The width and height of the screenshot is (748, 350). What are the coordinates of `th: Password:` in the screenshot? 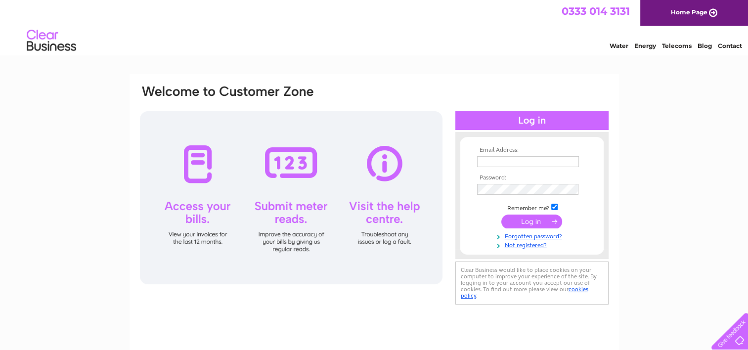 It's located at (532, 178).